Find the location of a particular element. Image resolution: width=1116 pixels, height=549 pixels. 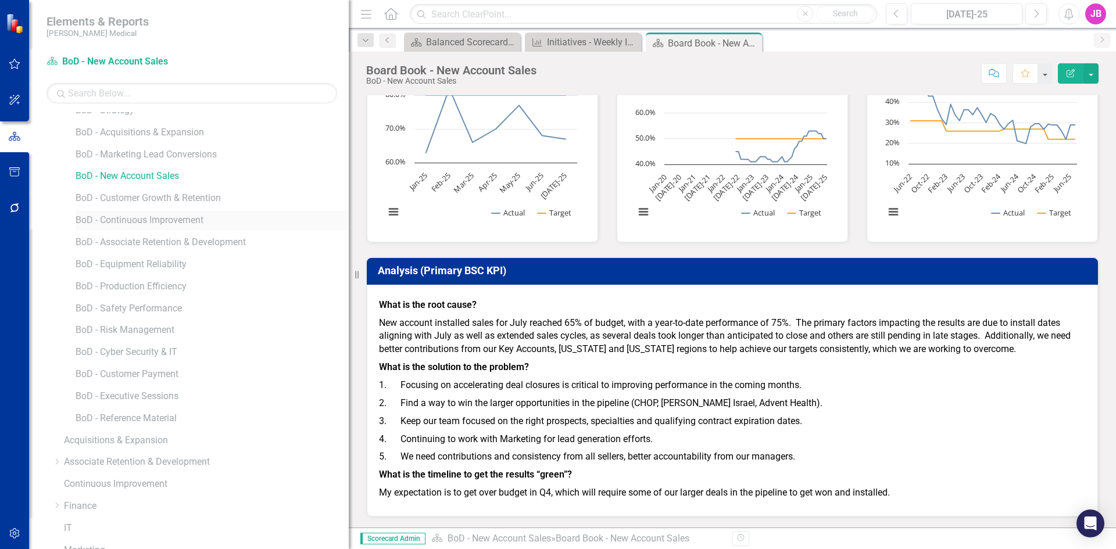

a: BoD - Customer Payment is located at coordinates (212, 374).